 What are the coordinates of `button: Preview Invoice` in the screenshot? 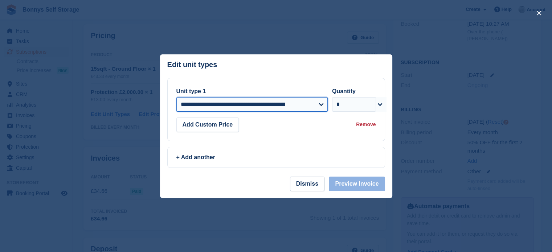 It's located at (357, 184).